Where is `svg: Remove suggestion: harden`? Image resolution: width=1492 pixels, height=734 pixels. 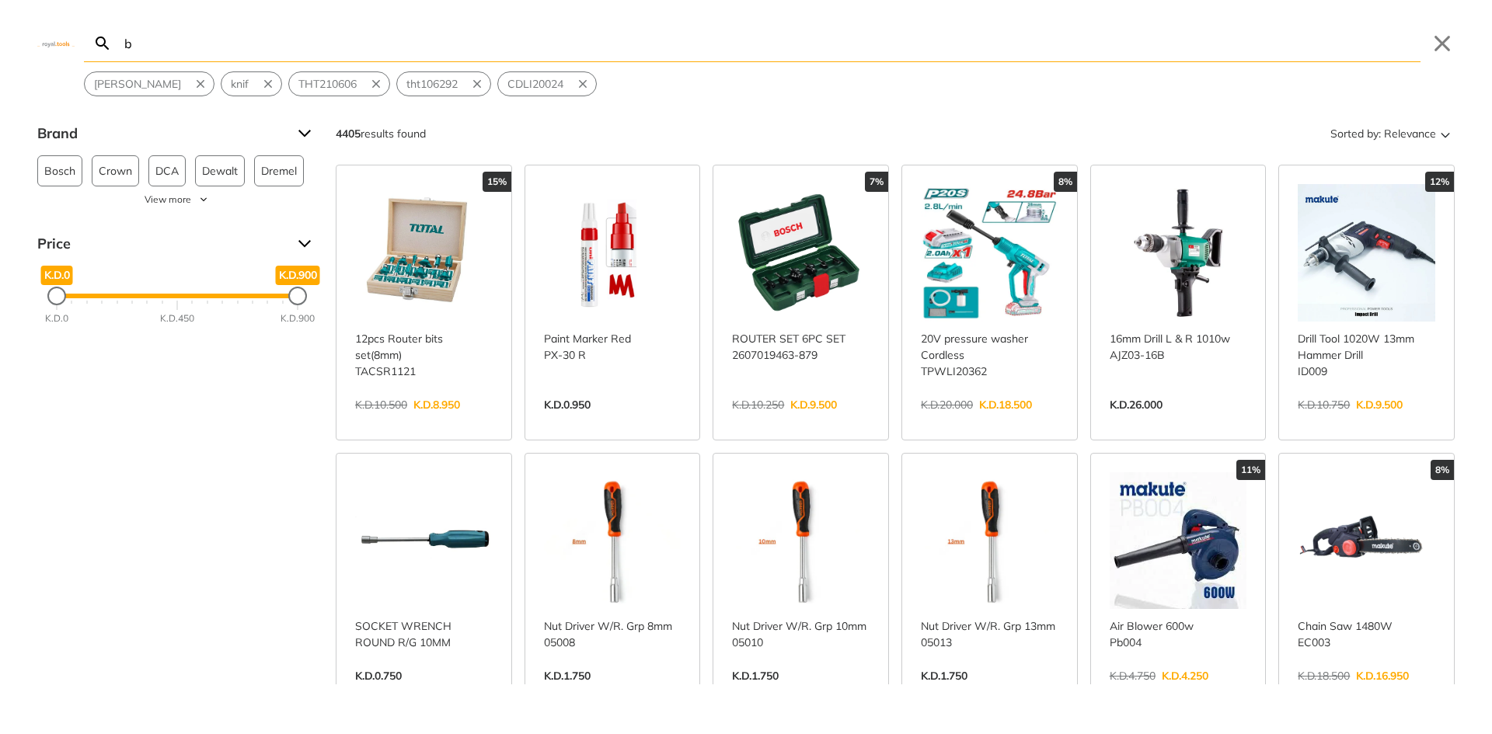
svg: Remove suggestion: harden is located at coordinates (200, 84).